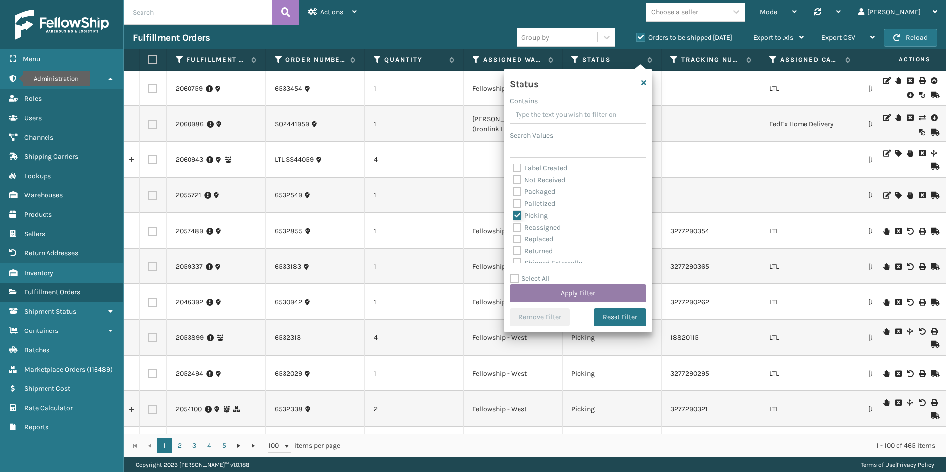 This screenshot has width=946, height=472. I want to click on span: Users, so click(33, 118).